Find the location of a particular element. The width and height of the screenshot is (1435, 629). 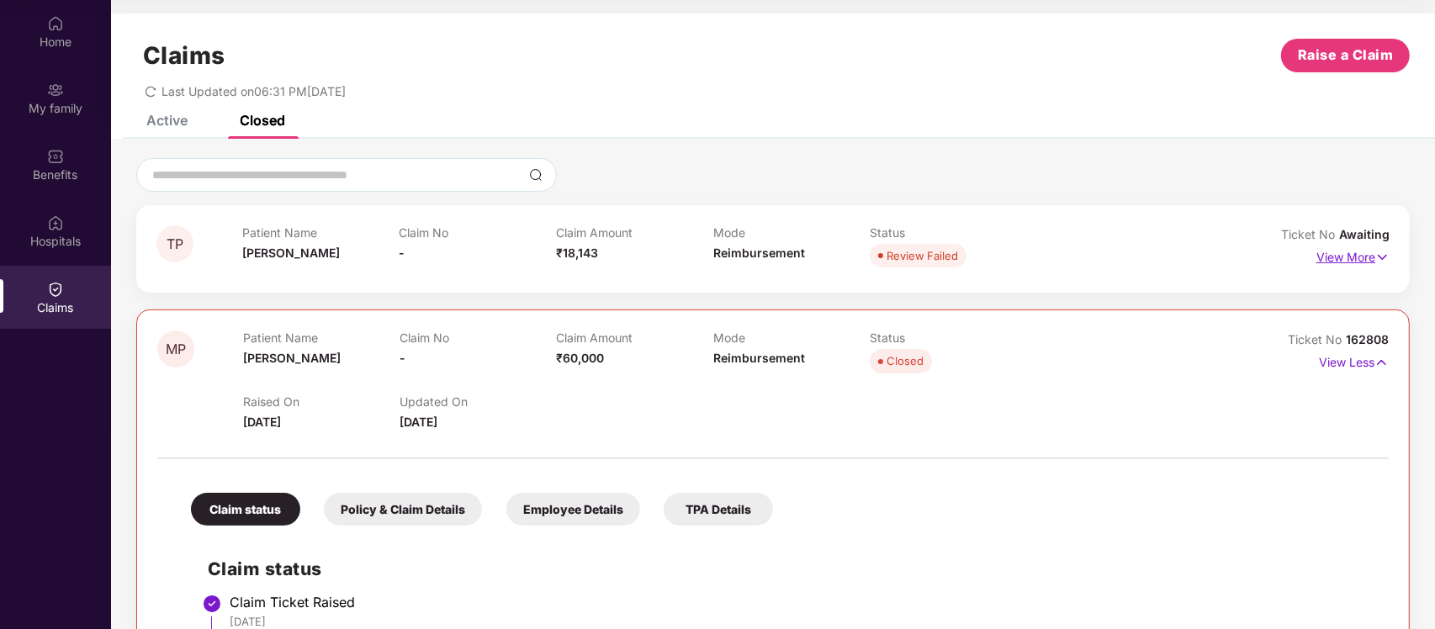

div: Review Failed is located at coordinates (922, 256).